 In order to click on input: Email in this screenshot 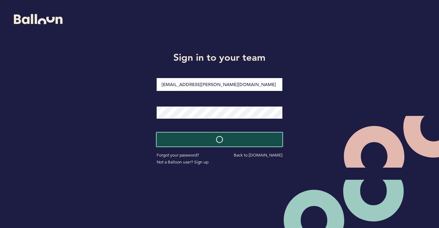, I will do `click(219, 84)`.